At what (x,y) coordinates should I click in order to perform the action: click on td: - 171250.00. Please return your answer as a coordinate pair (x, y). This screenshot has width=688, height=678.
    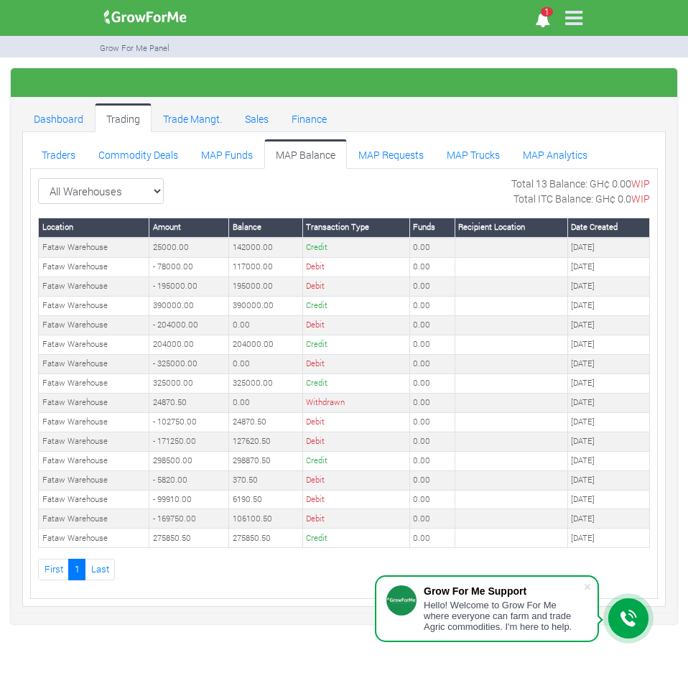
    Looking at the image, I should click on (189, 441).